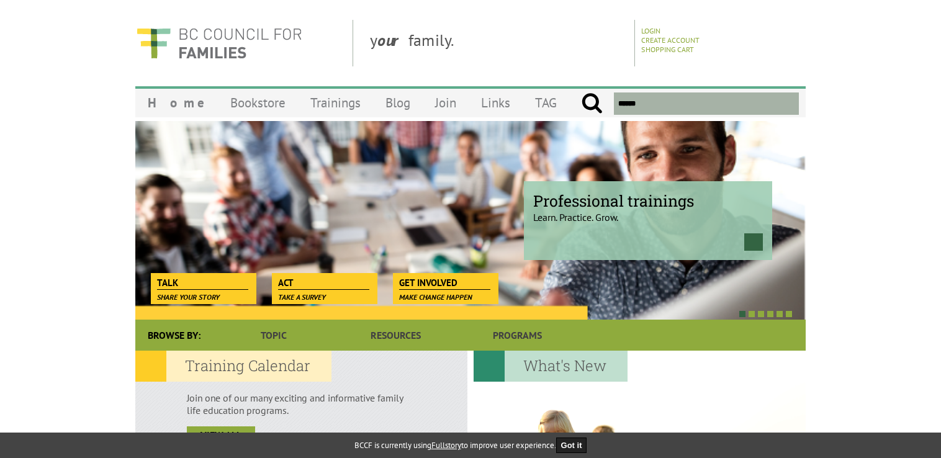 The width and height of the screenshot is (941, 458). I want to click on h2: What's New, so click(551, 366).